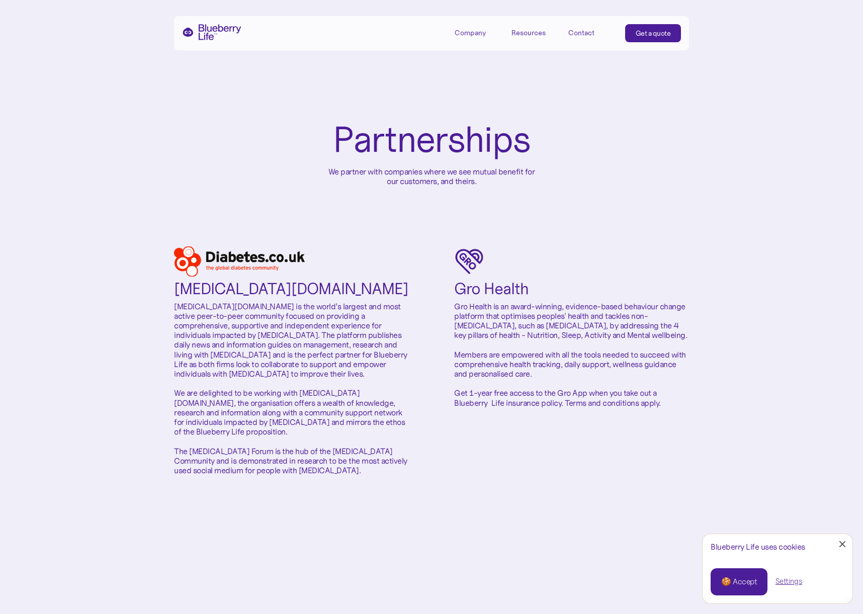  What do you see at coordinates (654, 33) in the screenshot?
I see `div: Get a quote` at bounding box center [654, 33].